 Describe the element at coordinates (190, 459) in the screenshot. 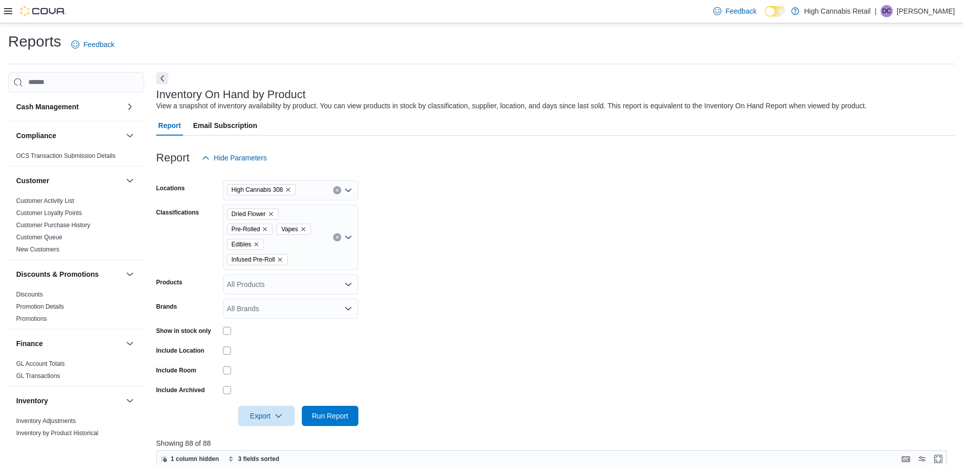

I see `button: 1 column hidden` at that location.